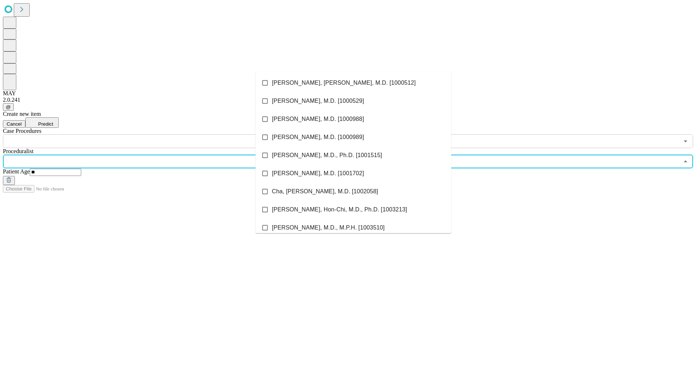 This screenshot has width=696, height=391. I want to click on span: Proceduralist, so click(18, 151).